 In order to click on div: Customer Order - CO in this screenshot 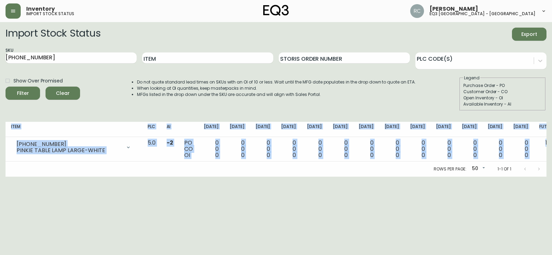, I will do `click(502, 92)`.